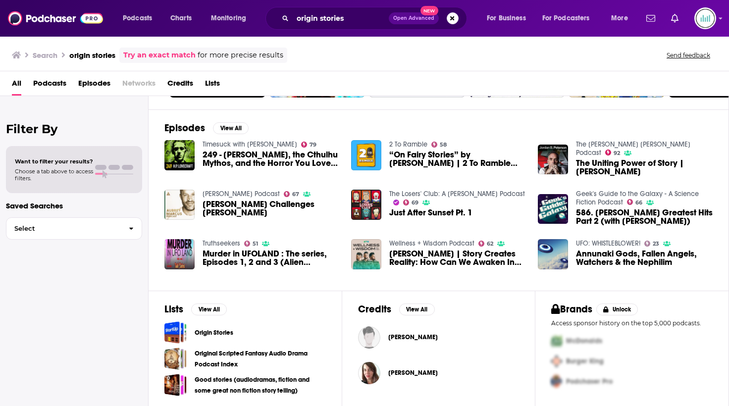  I want to click on img: Murder in UFOLAND : The series, Episodes 1, 2 and 3 (Alien wackadoos who commited MURDER!), so click(179, 254).